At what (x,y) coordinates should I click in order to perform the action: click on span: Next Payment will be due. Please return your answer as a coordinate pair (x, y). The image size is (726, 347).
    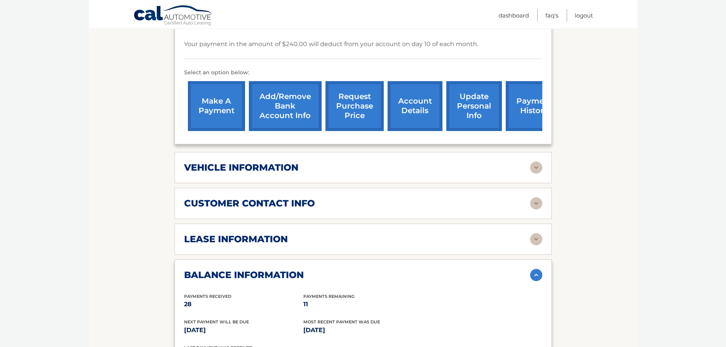
    Looking at the image, I should click on (217, 322).